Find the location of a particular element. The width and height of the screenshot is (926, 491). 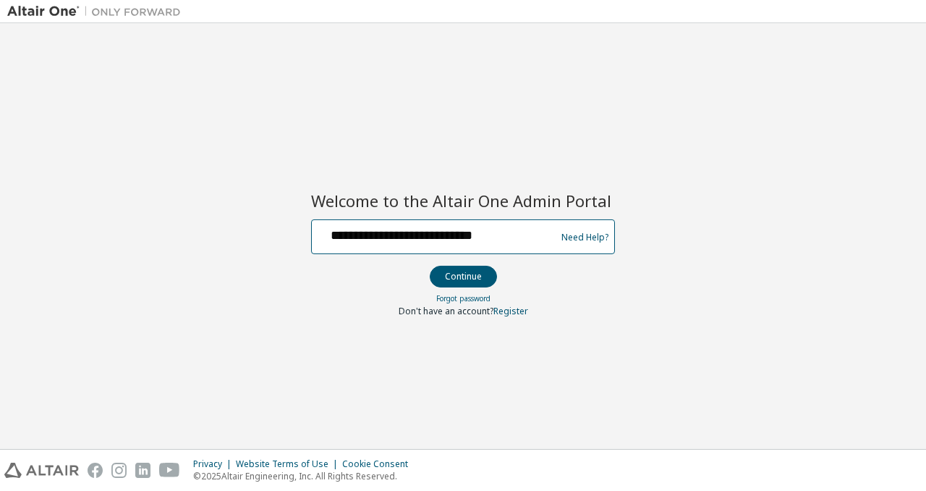

h2: Welcome to the Altair One Admin Portal is located at coordinates (463, 200).